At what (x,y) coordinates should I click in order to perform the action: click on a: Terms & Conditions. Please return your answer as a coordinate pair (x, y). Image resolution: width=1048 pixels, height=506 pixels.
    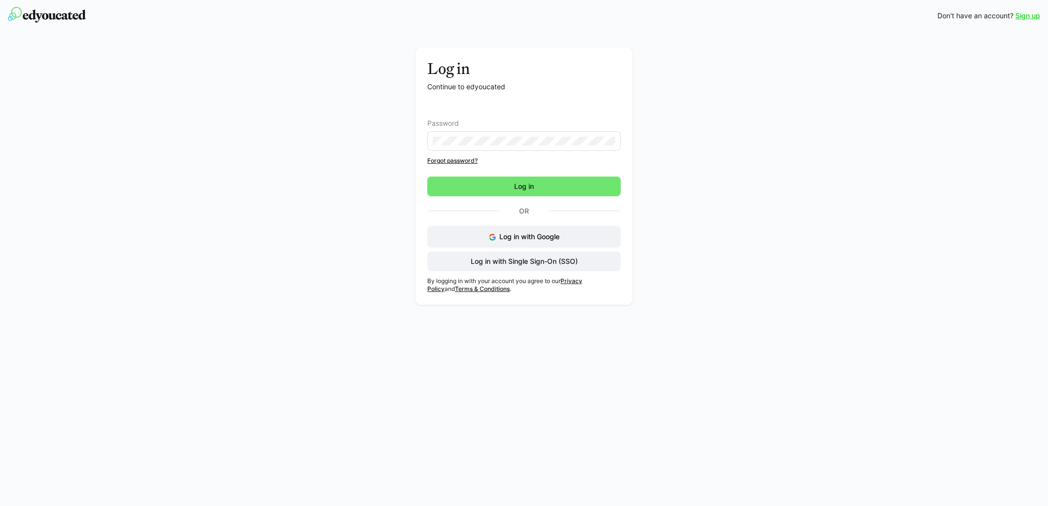
    Looking at the image, I should click on (482, 289).